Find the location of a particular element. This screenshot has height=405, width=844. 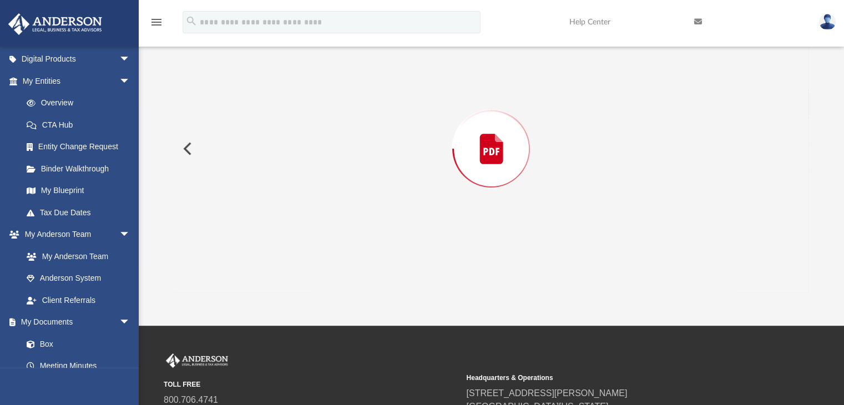

a: menu is located at coordinates (157, 25).